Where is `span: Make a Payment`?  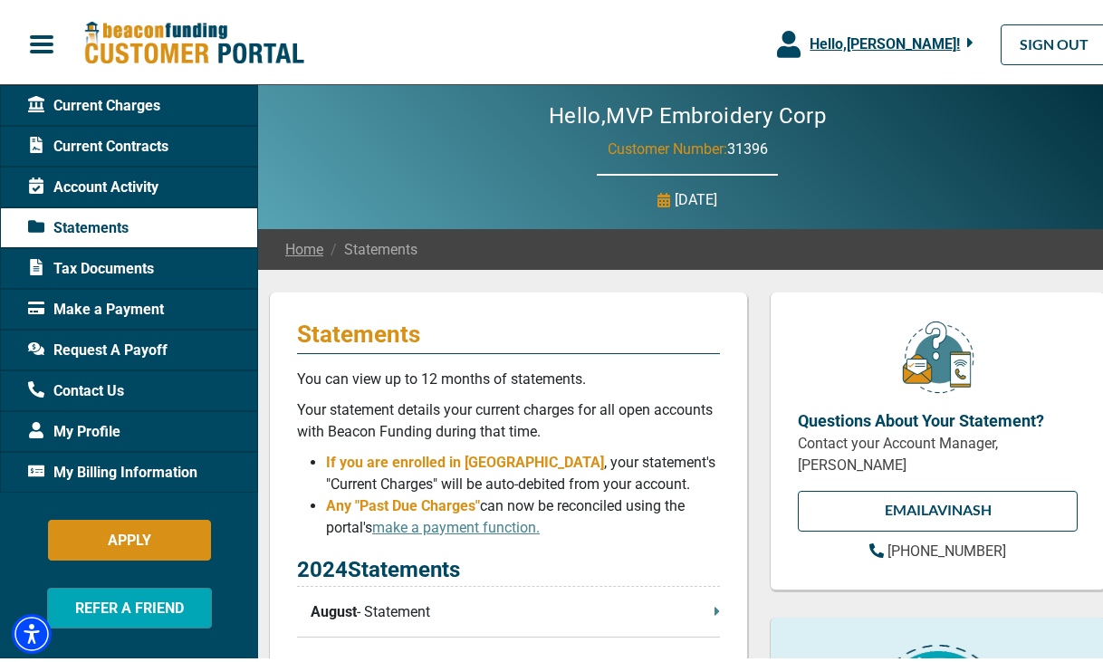
span: Make a Payment is located at coordinates (96, 306).